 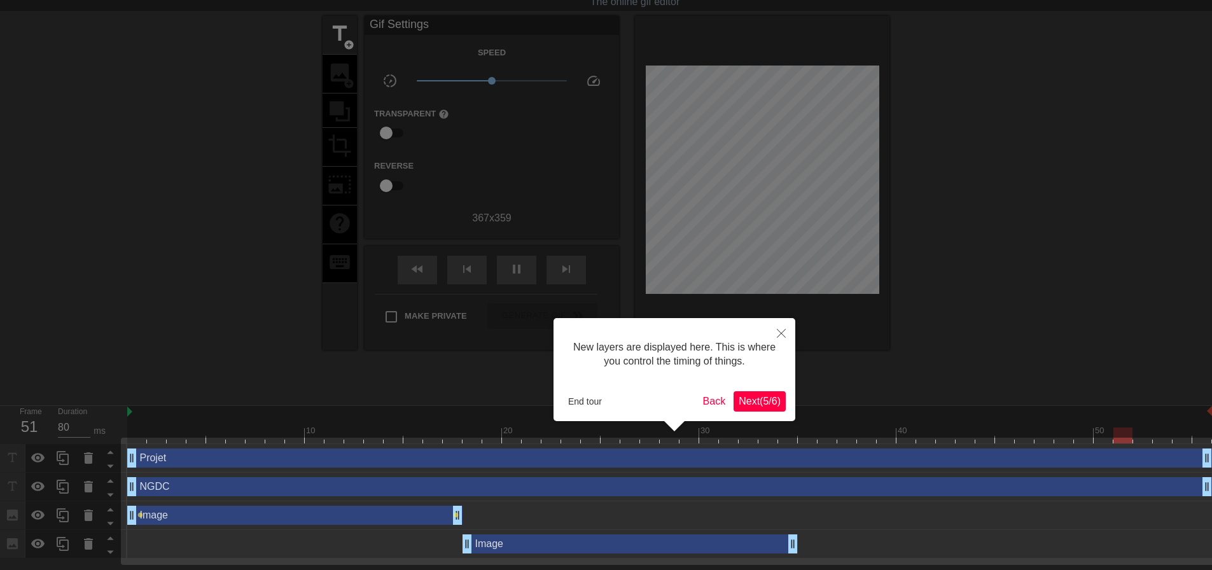 What do you see at coordinates (759, 401) in the screenshot?
I see `span: Next ( 5 / 6 )` at bounding box center [759, 401].